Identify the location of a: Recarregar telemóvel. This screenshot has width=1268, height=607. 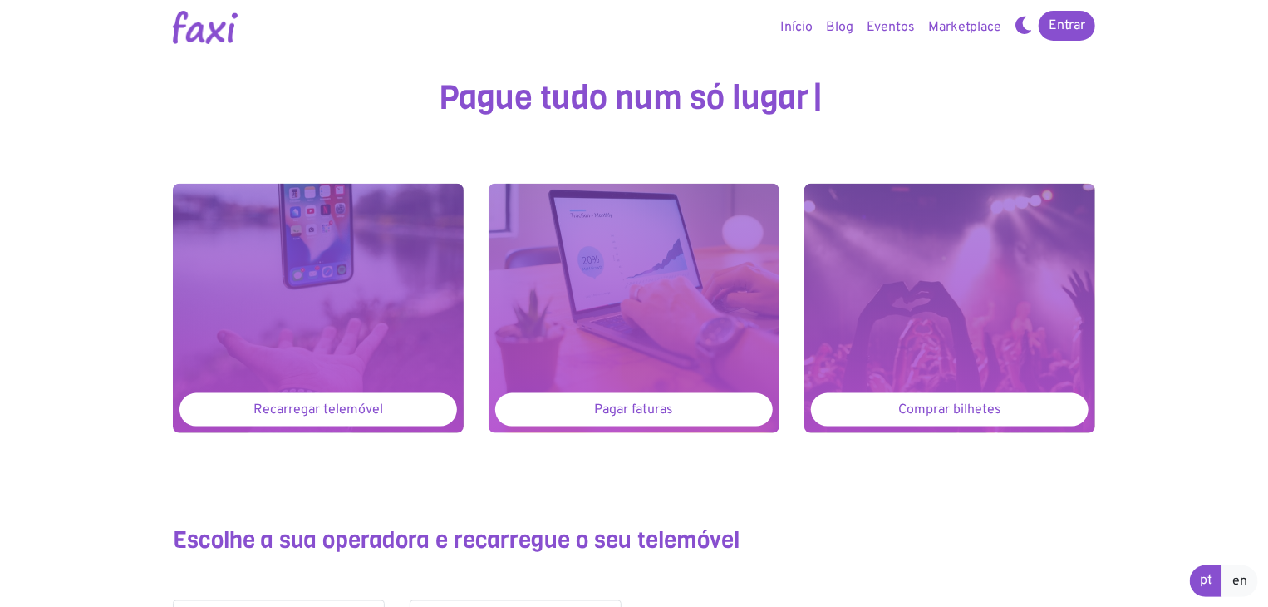
(318, 308).